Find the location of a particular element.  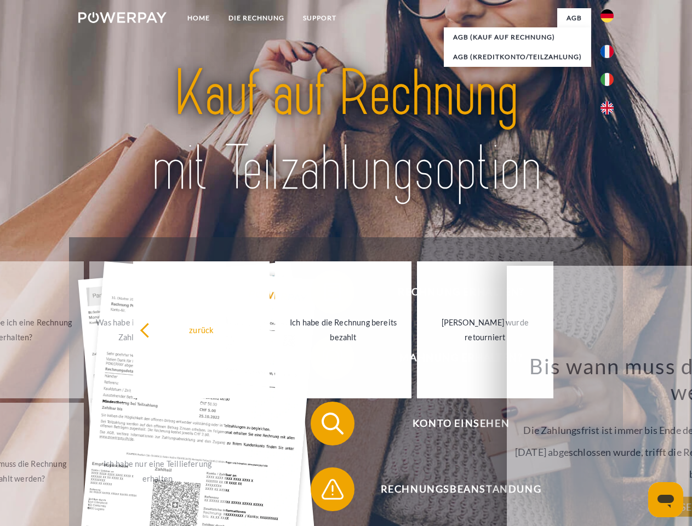

img: en is located at coordinates (607, 108).